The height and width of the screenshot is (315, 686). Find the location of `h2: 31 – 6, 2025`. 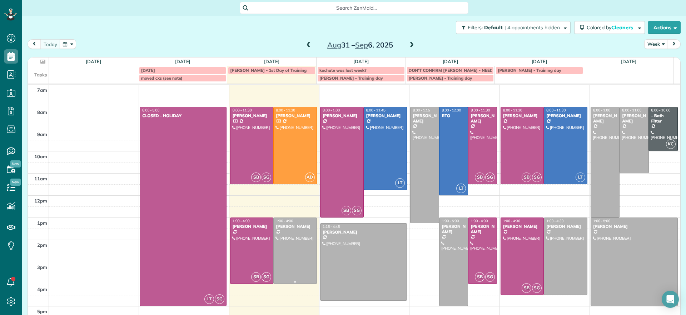

h2: 31 – 6, 2025 is located at coordinates (360, 45).